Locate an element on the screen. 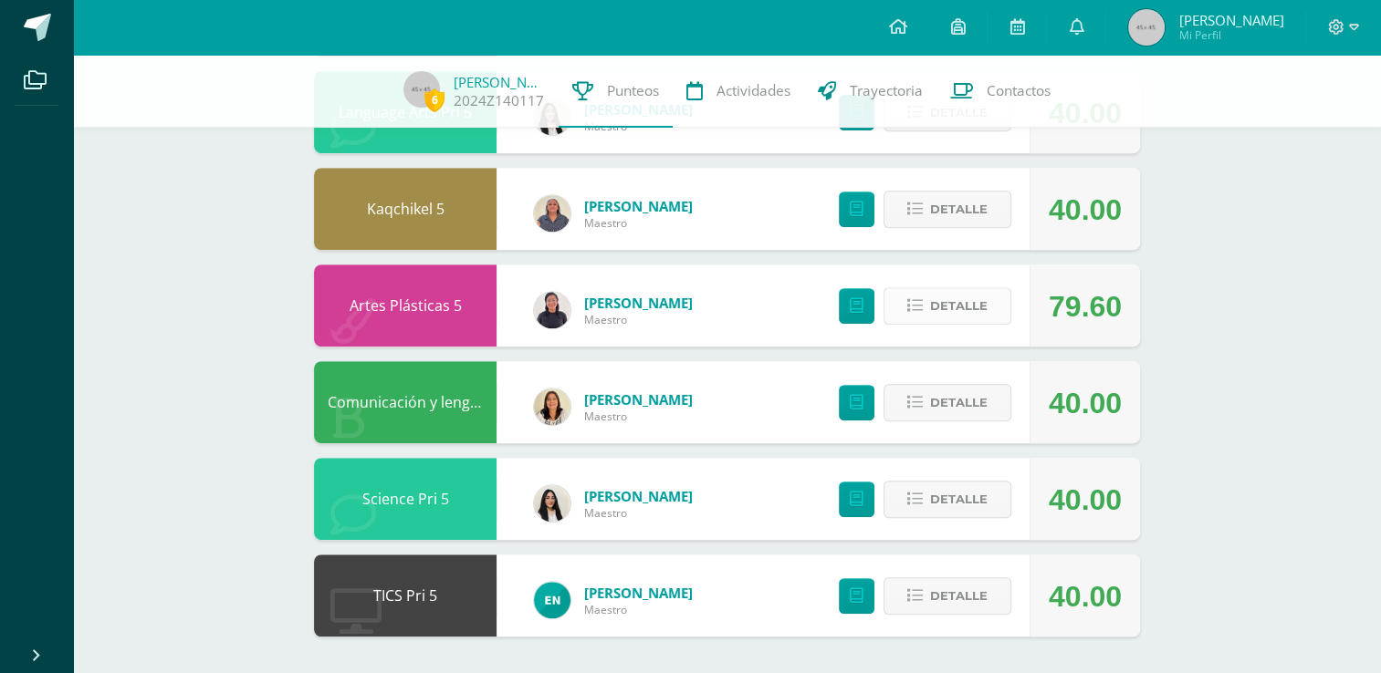 This screenshot has width=1381, height=673. img: 2f6e72396ce451b69cfc3551fa769b80.png is located at coordinates (552, 214).